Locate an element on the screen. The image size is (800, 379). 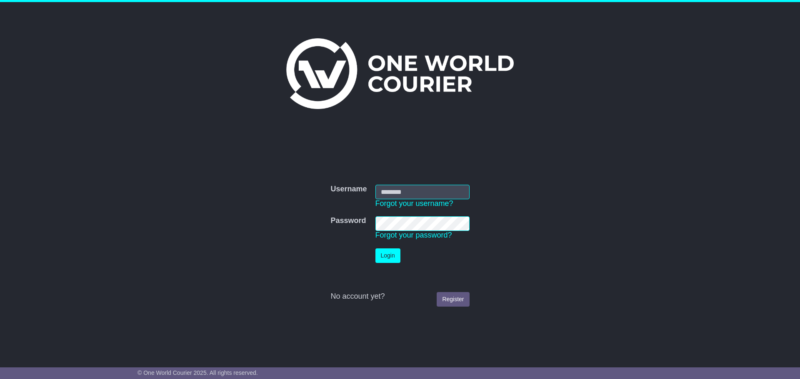
label: Password is located at coordinates (348, 221).